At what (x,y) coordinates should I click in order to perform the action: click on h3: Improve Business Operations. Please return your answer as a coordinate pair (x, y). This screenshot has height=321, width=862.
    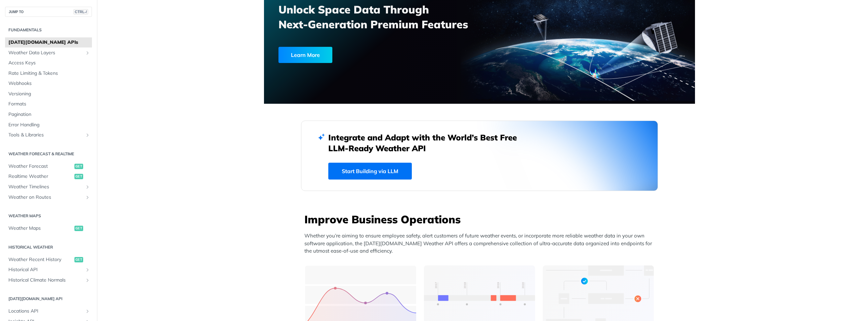
    Looking at the image, I should click on (481, 219).